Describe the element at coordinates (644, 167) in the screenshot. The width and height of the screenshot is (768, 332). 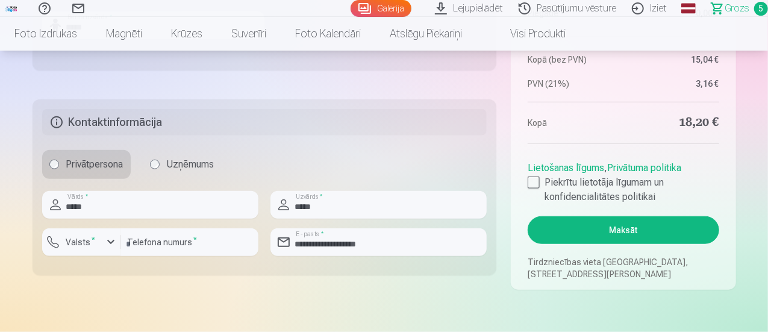
I see `a: Privātuma politika` at that location.